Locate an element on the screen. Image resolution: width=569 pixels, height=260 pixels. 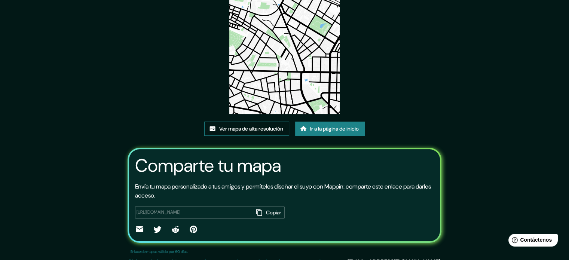
font: Comparte tu mapa is located at coordinates (208, 165).